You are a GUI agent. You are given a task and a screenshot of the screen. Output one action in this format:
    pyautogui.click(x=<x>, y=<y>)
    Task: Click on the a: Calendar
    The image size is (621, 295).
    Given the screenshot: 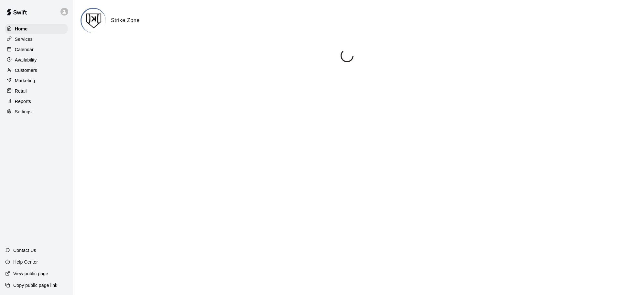 What is the action you would take?
    pyautogui.click(x=36, y=49)
    